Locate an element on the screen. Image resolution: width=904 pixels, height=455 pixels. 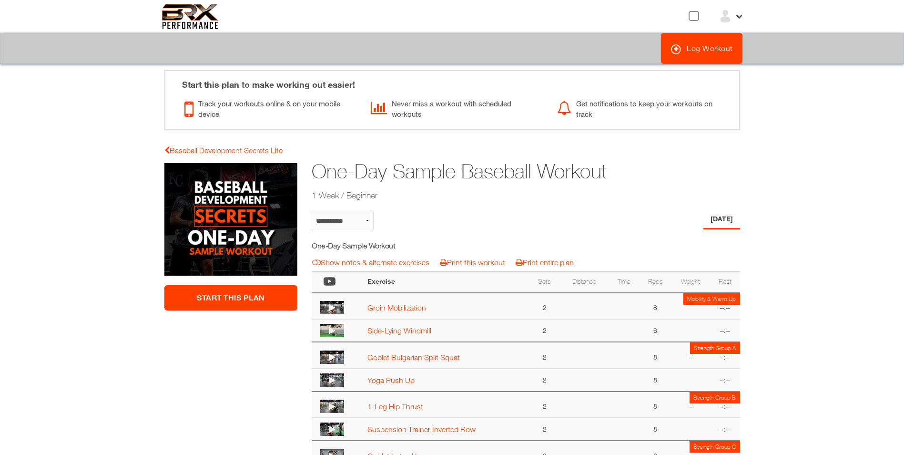
div: Get notifications to keep your workouts on track is located at coordinates (643, 108).